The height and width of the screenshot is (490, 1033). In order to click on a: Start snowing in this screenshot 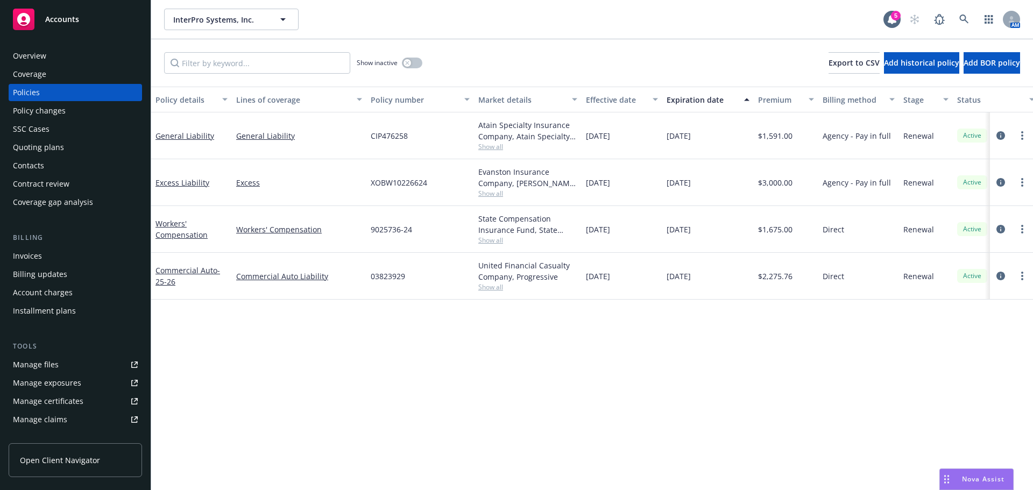, I will do `click(915, 19)`.